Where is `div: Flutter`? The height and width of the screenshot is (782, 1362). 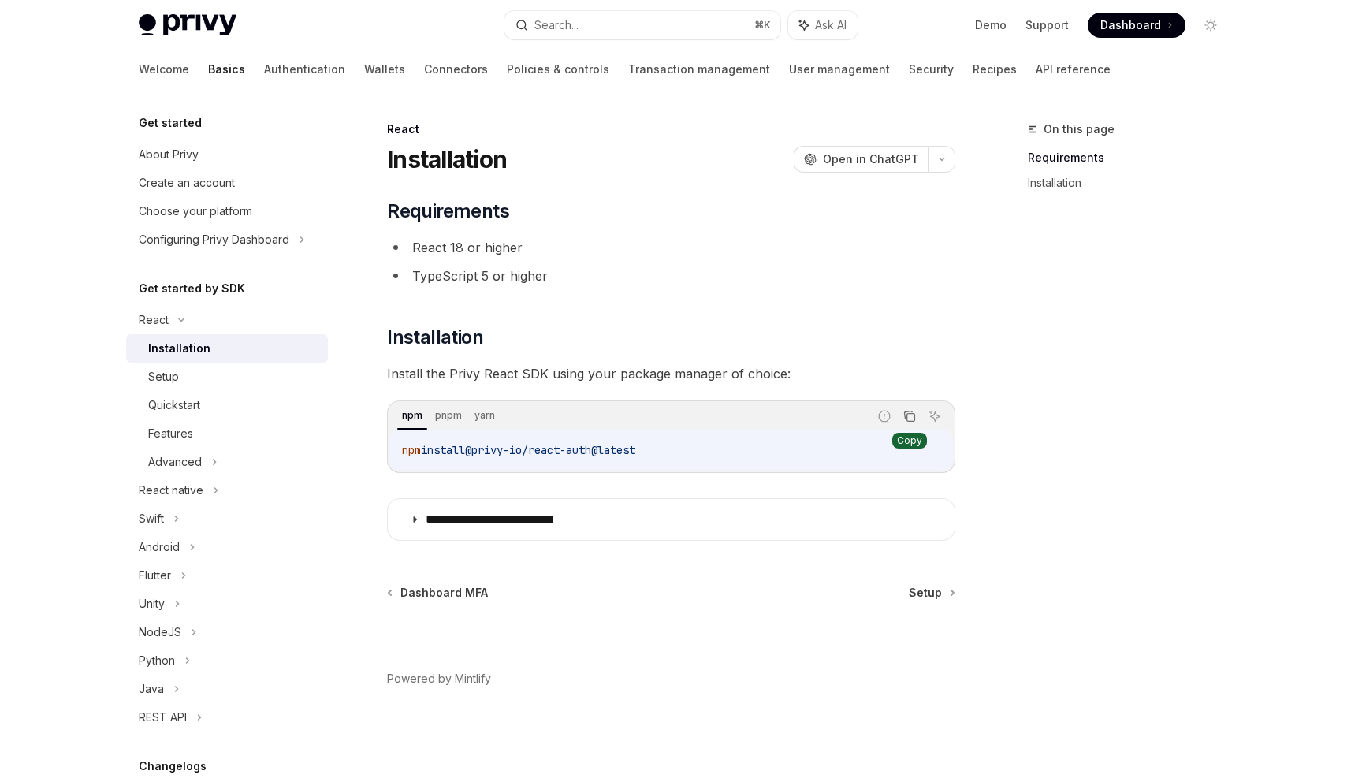
div: Flutter is located at coordinates (154, 575).